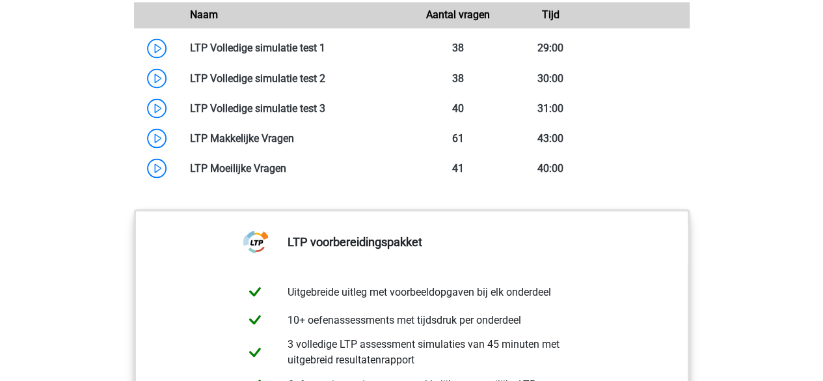 The width and height of the screenshot is (823, 381). Describe the element at coordinates (296, 15) in the screenshot. I see `div: Naam` at that location.